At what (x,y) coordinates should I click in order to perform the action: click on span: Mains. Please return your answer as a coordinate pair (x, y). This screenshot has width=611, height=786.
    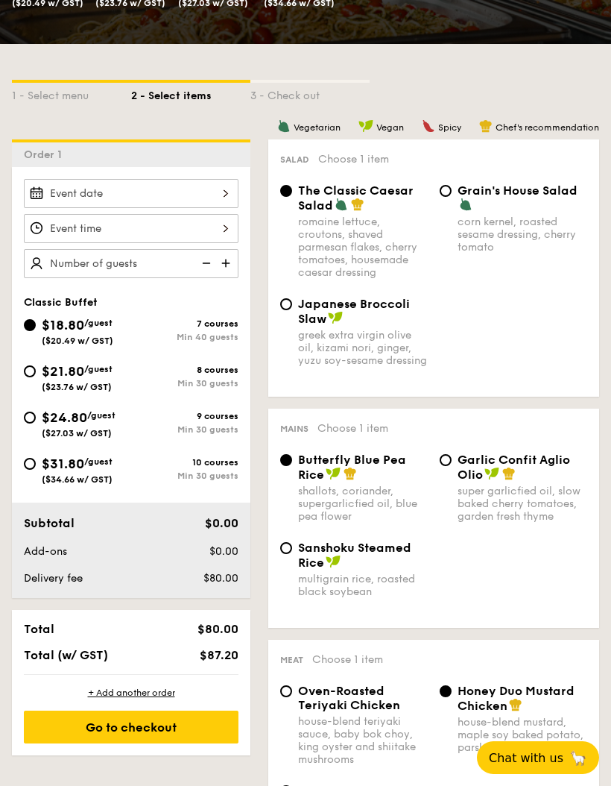
    Looking at the image, I should click on (294, 429).